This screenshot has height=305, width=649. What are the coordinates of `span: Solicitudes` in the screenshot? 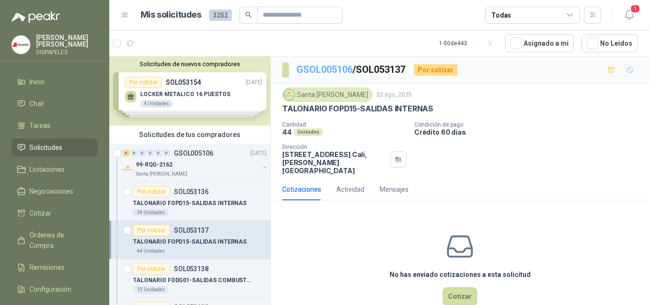 It's located at (46, 147).